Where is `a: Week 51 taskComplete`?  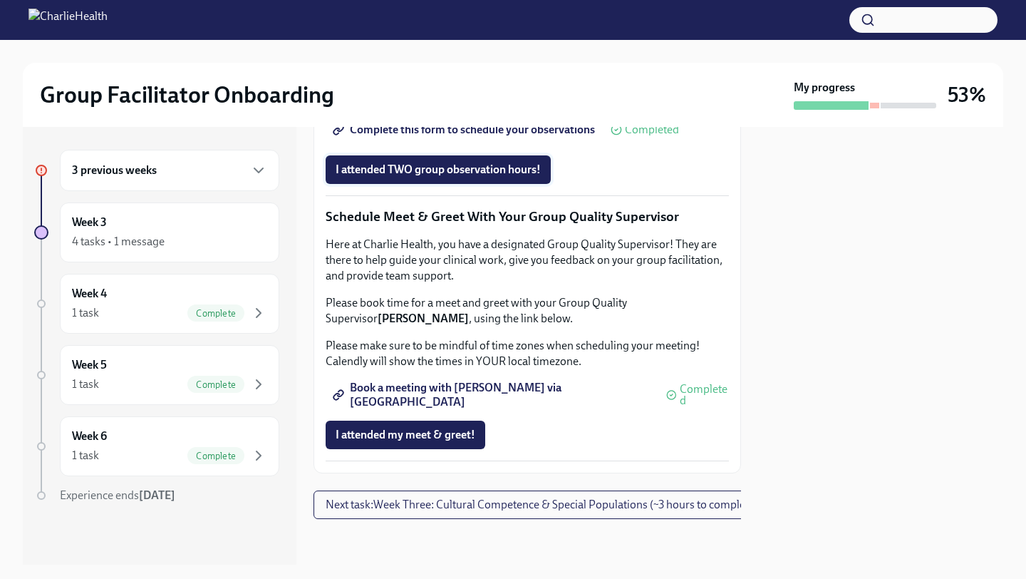
a: Week 51 taskComplete is located at coordinates (157, 375).